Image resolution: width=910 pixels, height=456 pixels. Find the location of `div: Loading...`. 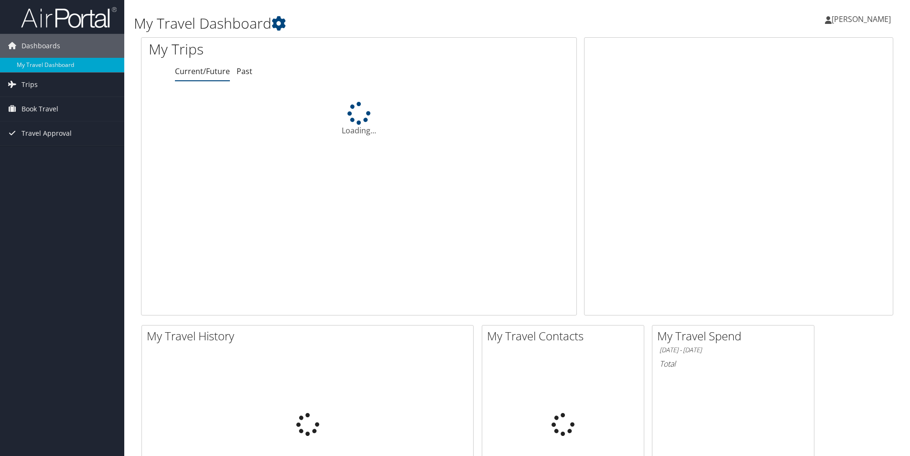

div: Loading... is located at coordinates (359, 119).